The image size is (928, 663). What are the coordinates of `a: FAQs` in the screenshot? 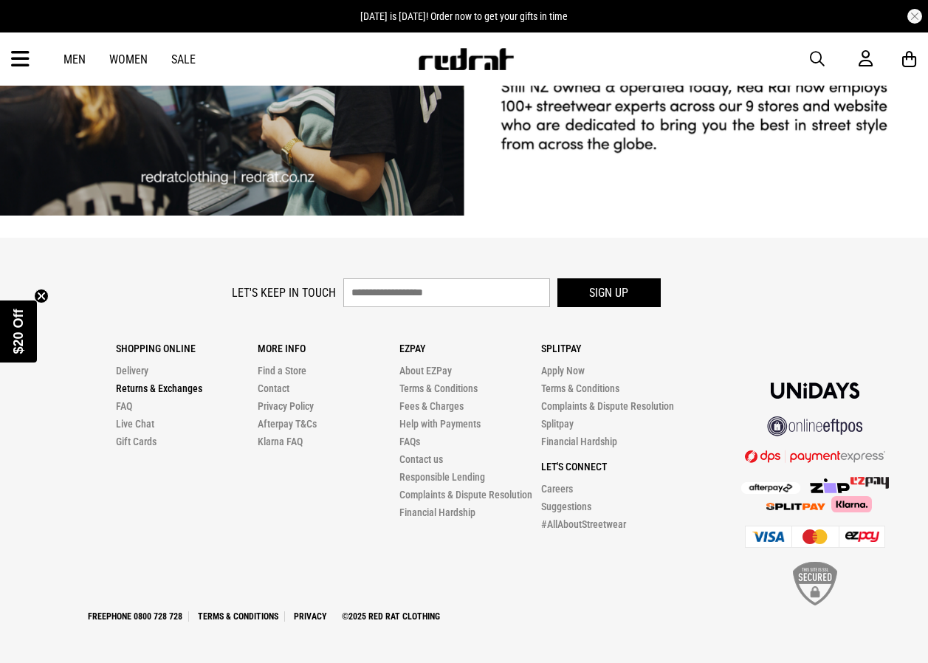 It's located at (410, 442).